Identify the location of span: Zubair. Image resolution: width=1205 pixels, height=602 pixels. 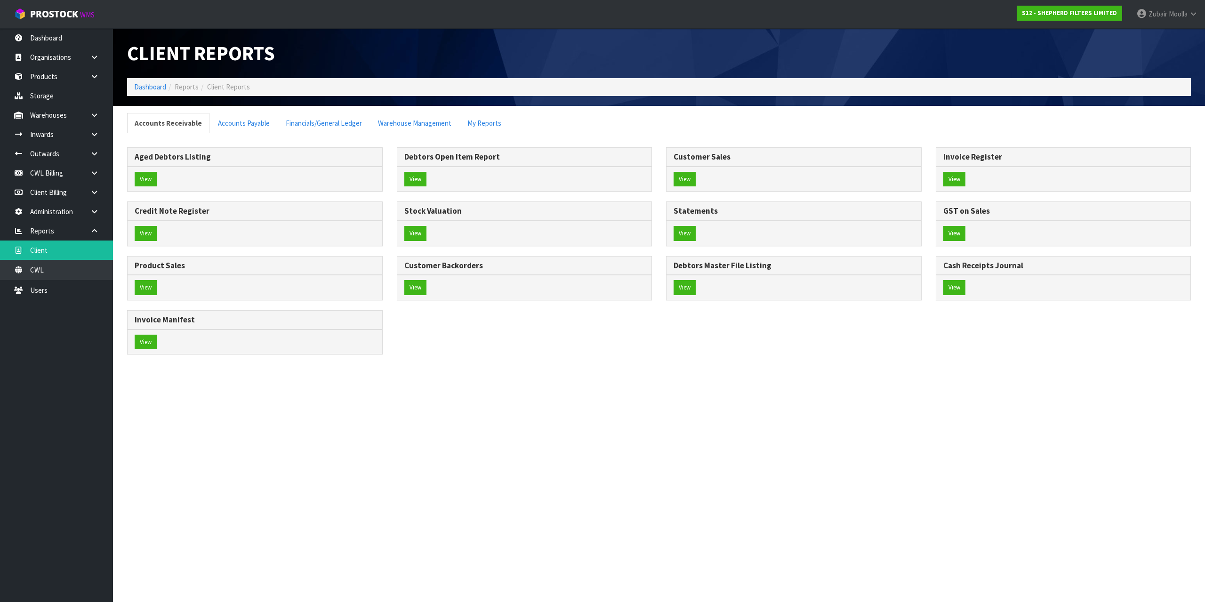
(1158, 14).